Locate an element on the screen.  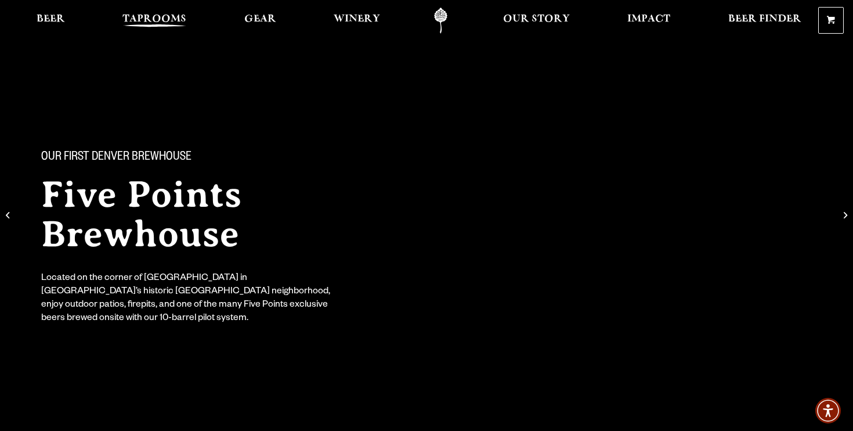
a: Taprooms is located at coordinates (154, 20).